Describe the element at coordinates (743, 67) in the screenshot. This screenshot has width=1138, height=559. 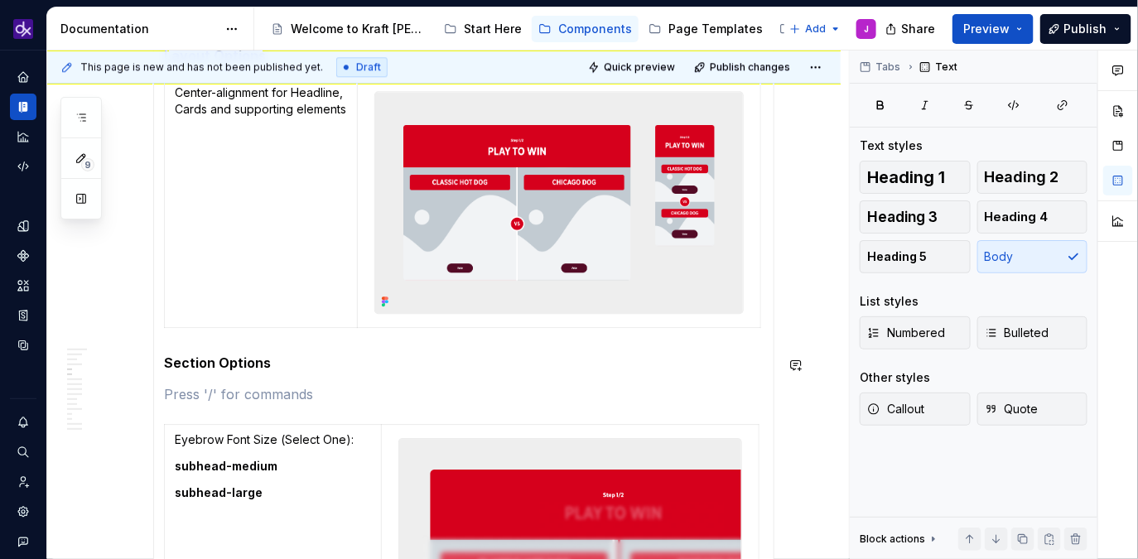
I see `button: Publish changes` at that location.